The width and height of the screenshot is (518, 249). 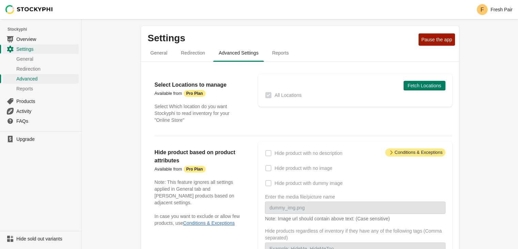 I want to click on text: F, so click(x=483, y=10).